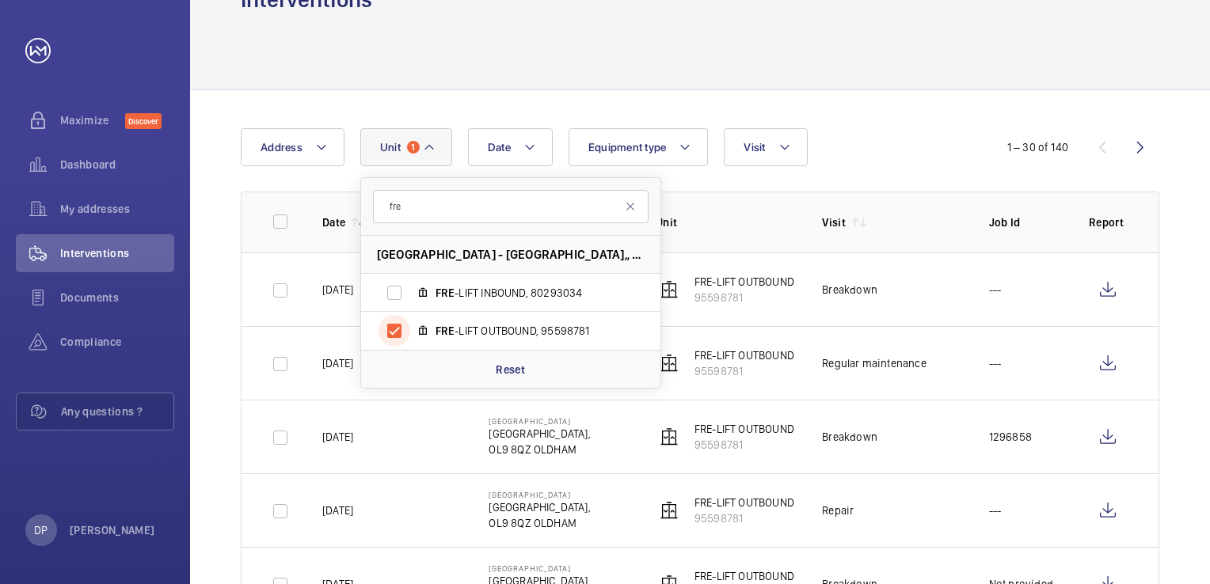 Image resolution: width=1210 pixels, height=584 pixels. Describe the element at coordinates (281, 147) in the screenshot. I see `span: Address` at that location.